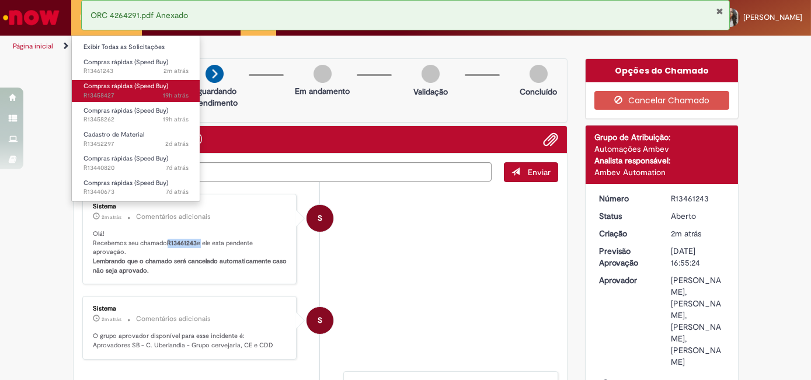 The height and width of the screenshot is (380, 811). Describe the element at coordinates (182, 243) in the screenshot. I see `b: R13461243` at that location.